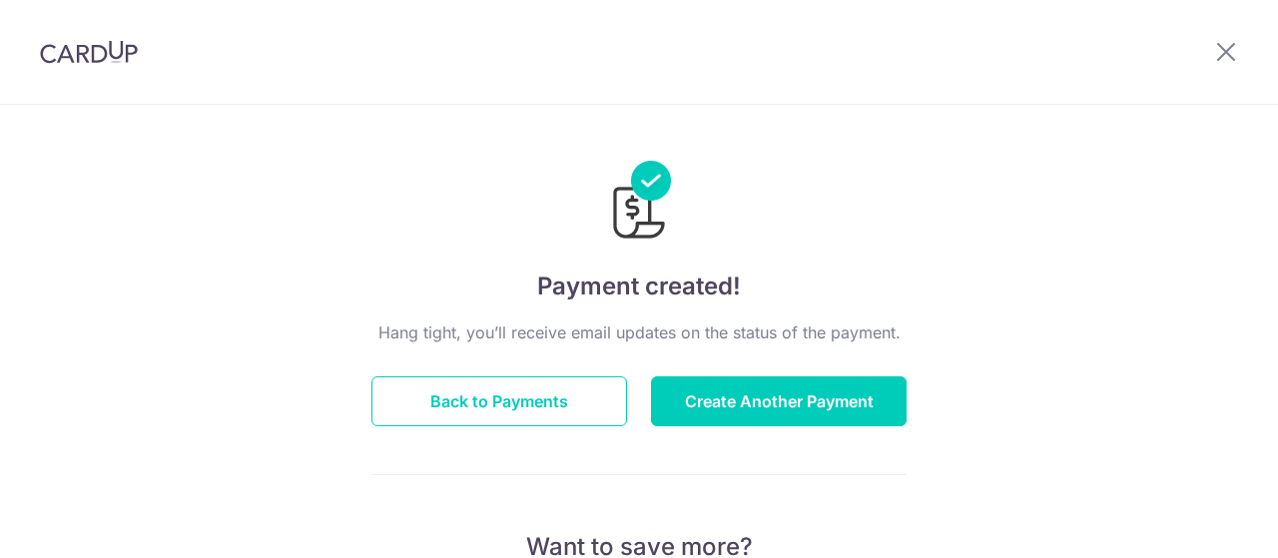  What do you see at coordinates (639, 332) in the screenshot?
I see `p: Hang tight, you’ll receive email updates on the status of the payment.` at bounding box center [639, 332].